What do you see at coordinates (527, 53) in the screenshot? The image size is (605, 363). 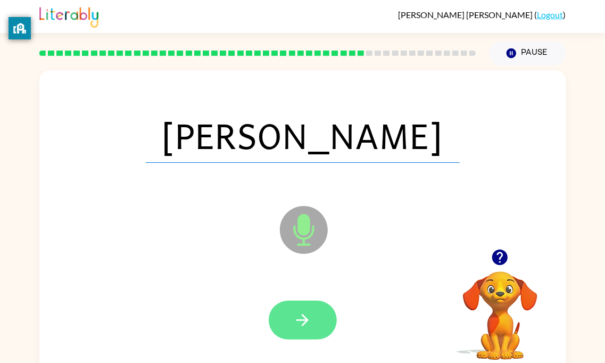 I see `button: Pause` at bounding box center [527, 53].